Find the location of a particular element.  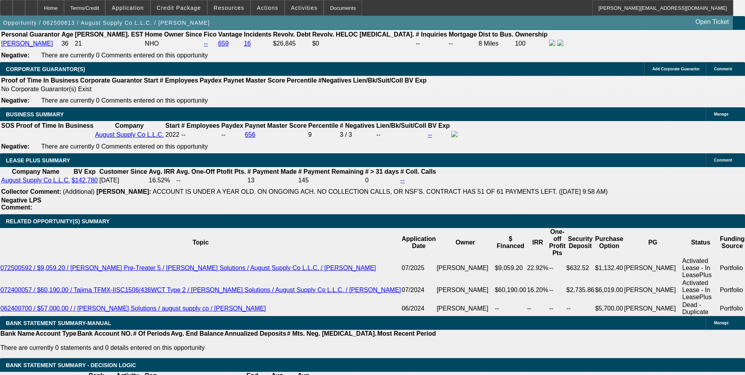

span: Bank Statement Summary - Decision Logic is located at coordinates (71, 365).